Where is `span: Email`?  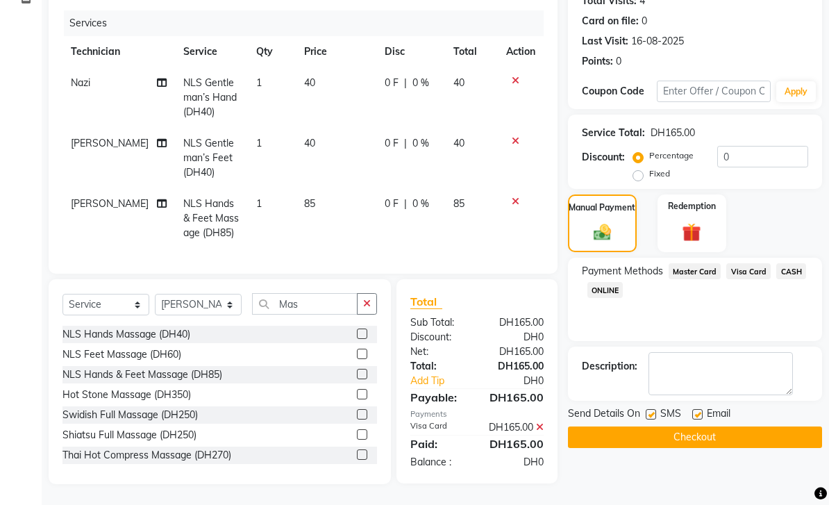 span: Email is located at coordinates (719, 415).